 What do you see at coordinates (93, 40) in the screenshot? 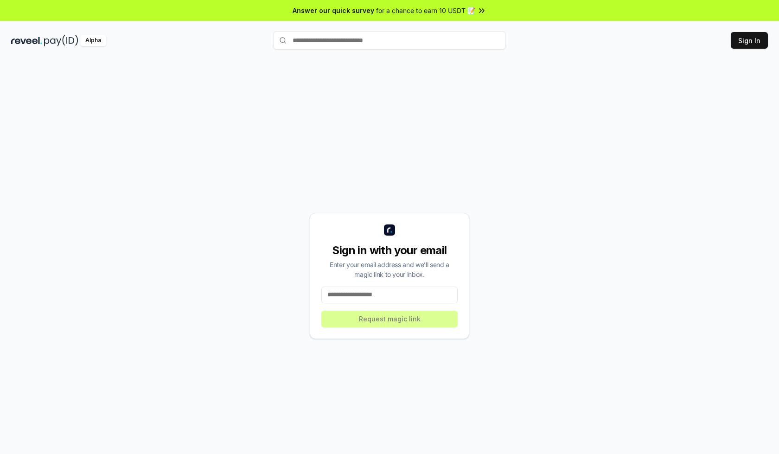
I see `div: Alpha` at bounding box center [93, 40].